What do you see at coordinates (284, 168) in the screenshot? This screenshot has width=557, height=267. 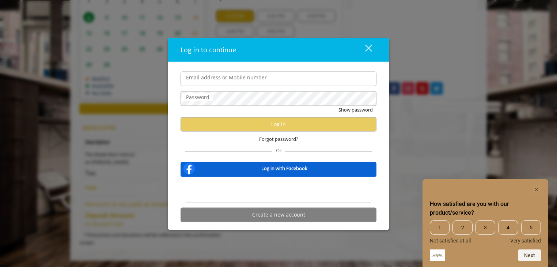 I see `b: Log in with Facebook` at bounding box center [284, 168].